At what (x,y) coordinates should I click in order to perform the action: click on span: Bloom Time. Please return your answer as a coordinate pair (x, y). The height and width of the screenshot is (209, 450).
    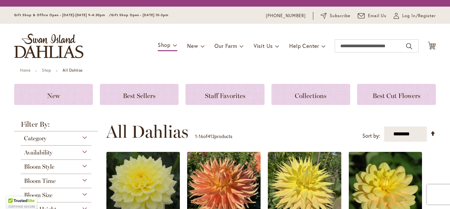
    Looking at the image, I should click on (40, 181).